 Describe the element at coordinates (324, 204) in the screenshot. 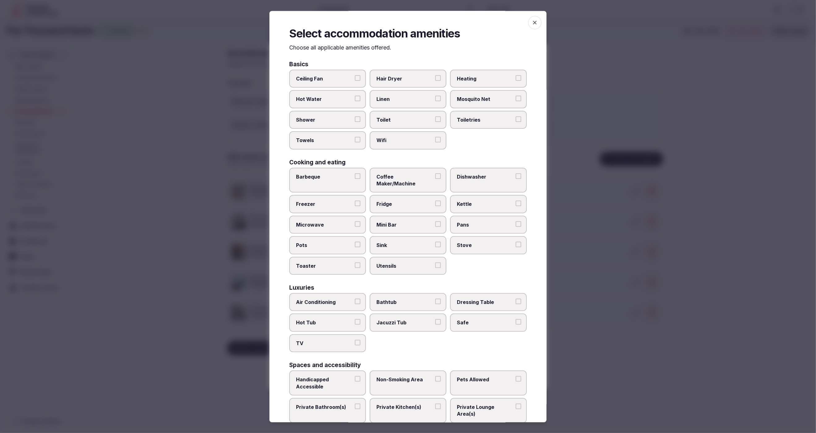

I see `span: Freezer` at that location.